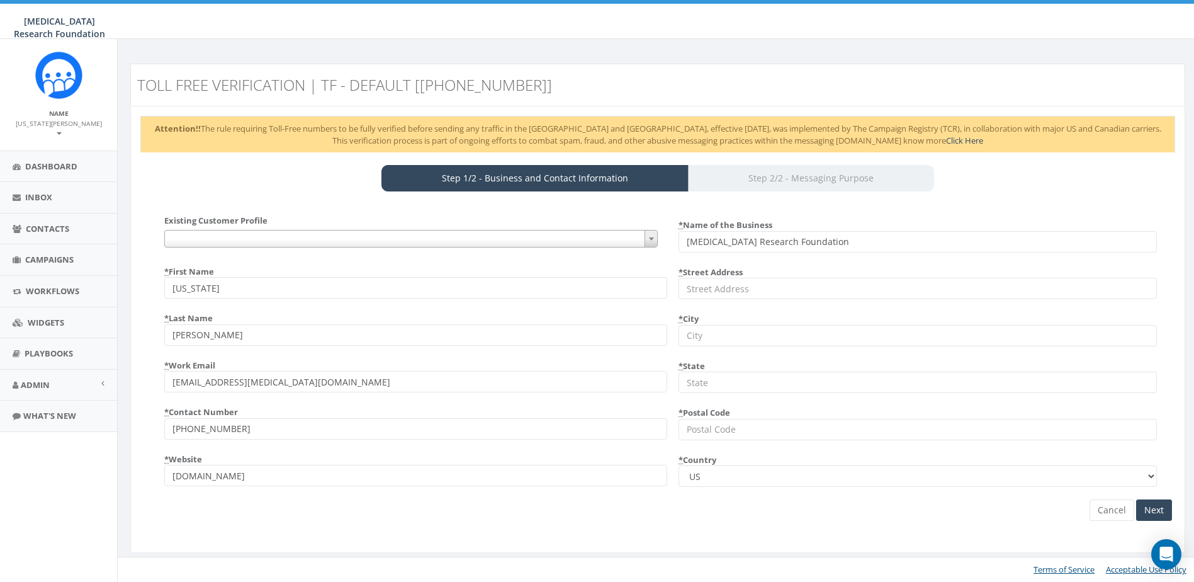 This screenshot has width=1194, height=582. Describe the element at coordinates (415, 475) in the screenshot. I see `input: Enter Your Website URL` at that location.